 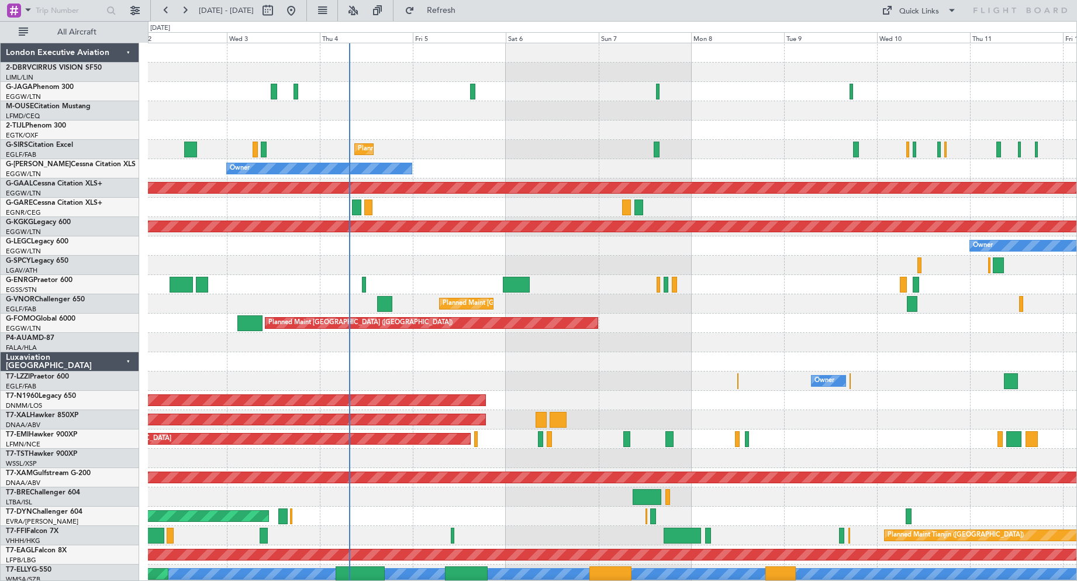 What do you see at coordinates (19, 569) in the screenshot?
I see `span: T7-ELLY` at bounding box center [19, 569].